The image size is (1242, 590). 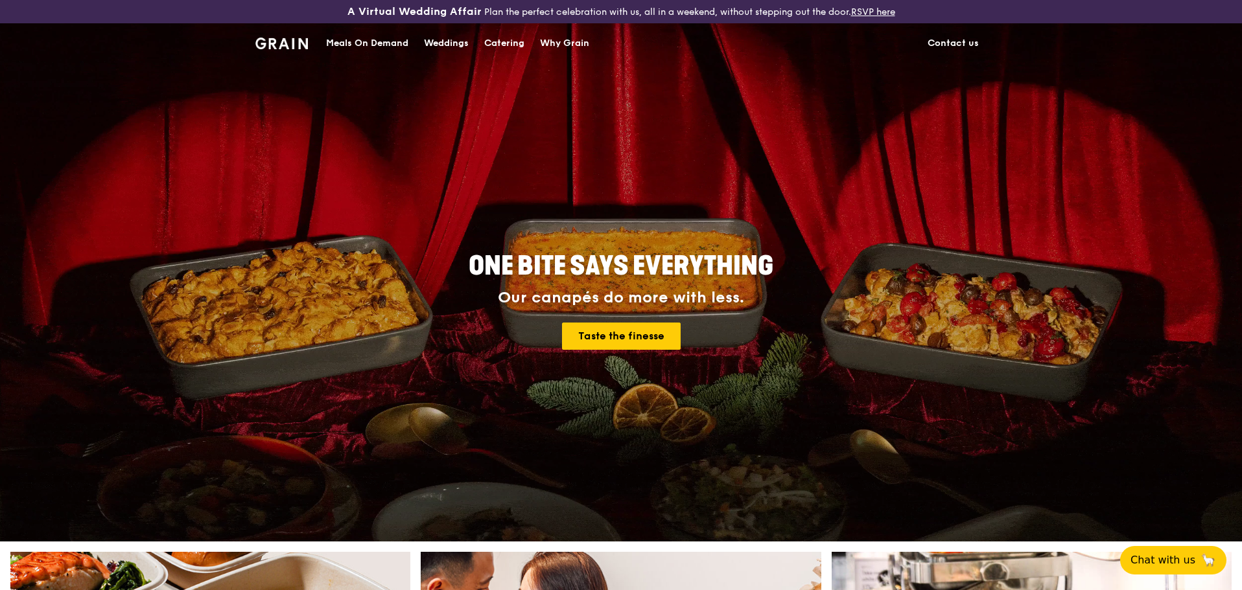 What do you see at coordinates (367, 43) in the screenshot?
I see `div: Meals On Demand` at bounding box center [367, 43].